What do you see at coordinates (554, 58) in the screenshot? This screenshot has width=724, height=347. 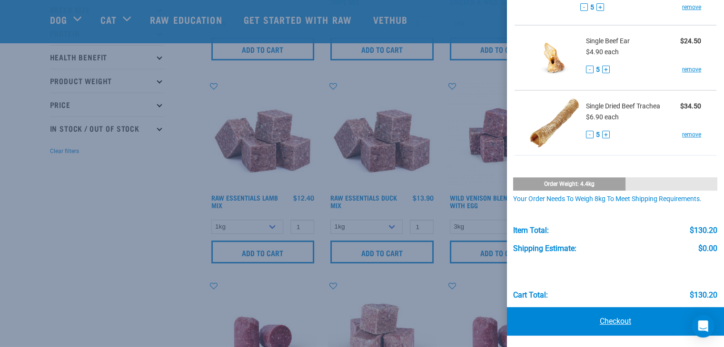 I see `img: Beef Ear` at bounding box center [554, 58].